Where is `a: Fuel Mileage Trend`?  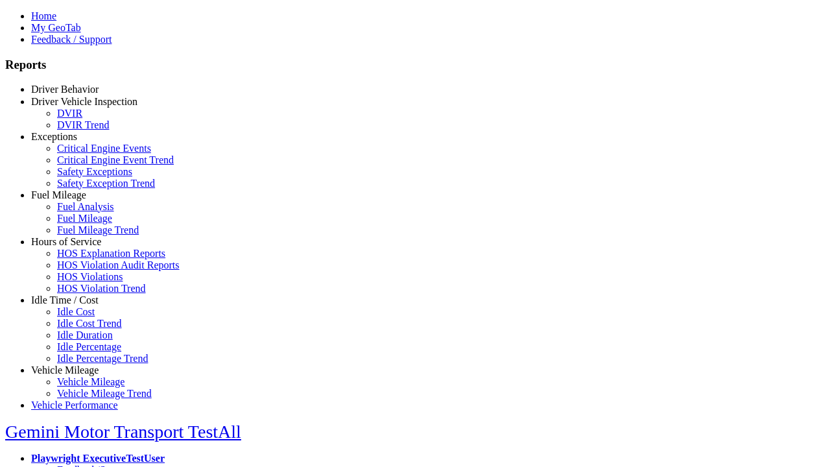 a: Fuel Mileage Trend is located at coordinates (98, 230).